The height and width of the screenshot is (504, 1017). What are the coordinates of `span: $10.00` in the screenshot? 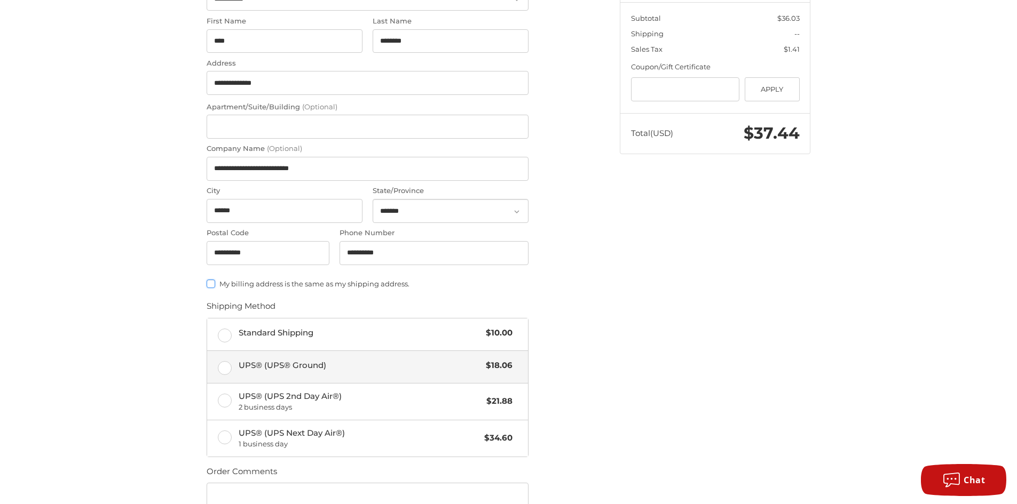 It's located at (496, 333).